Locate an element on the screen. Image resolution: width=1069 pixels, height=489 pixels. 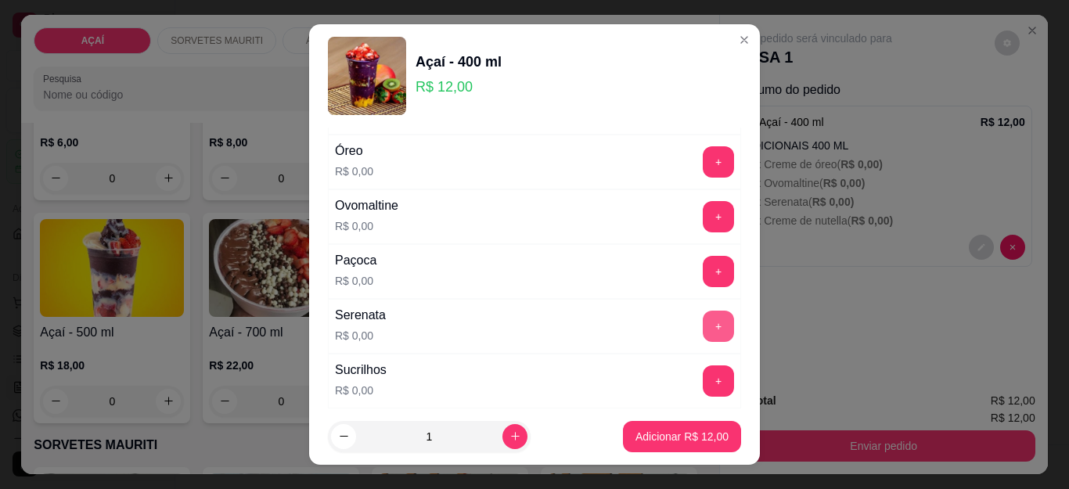
div: Açaí - 400 ml is located at coordinates (459, 62).